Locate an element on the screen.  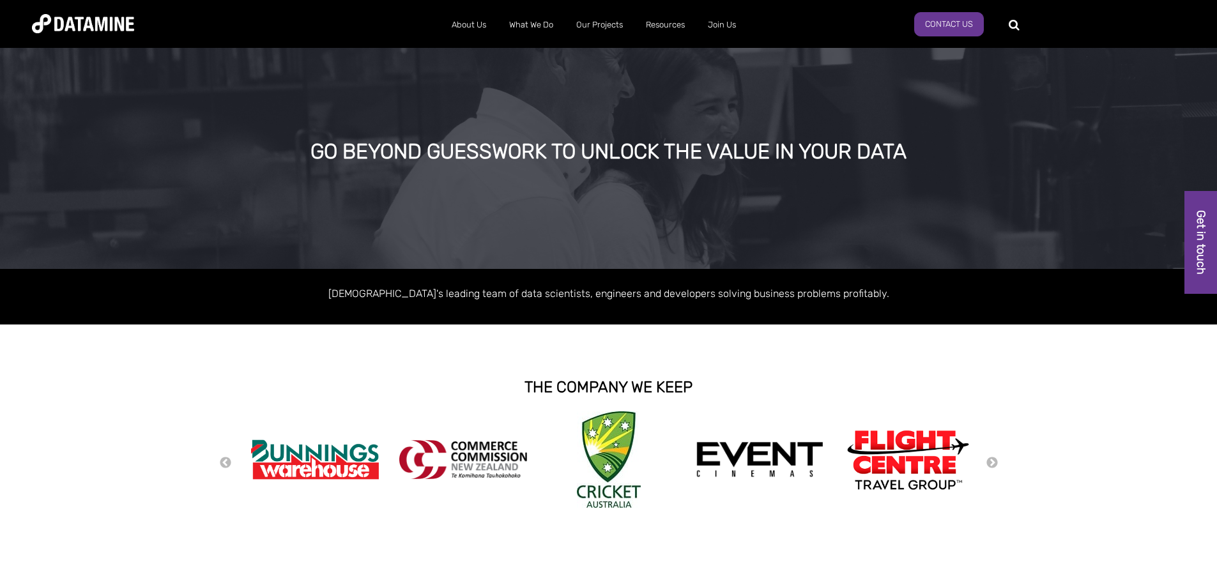
div: GO BEYOND GUESSWORK TO UNLOCK THE VALUE IN YOUR DATA is located at coordinates (608, 152).